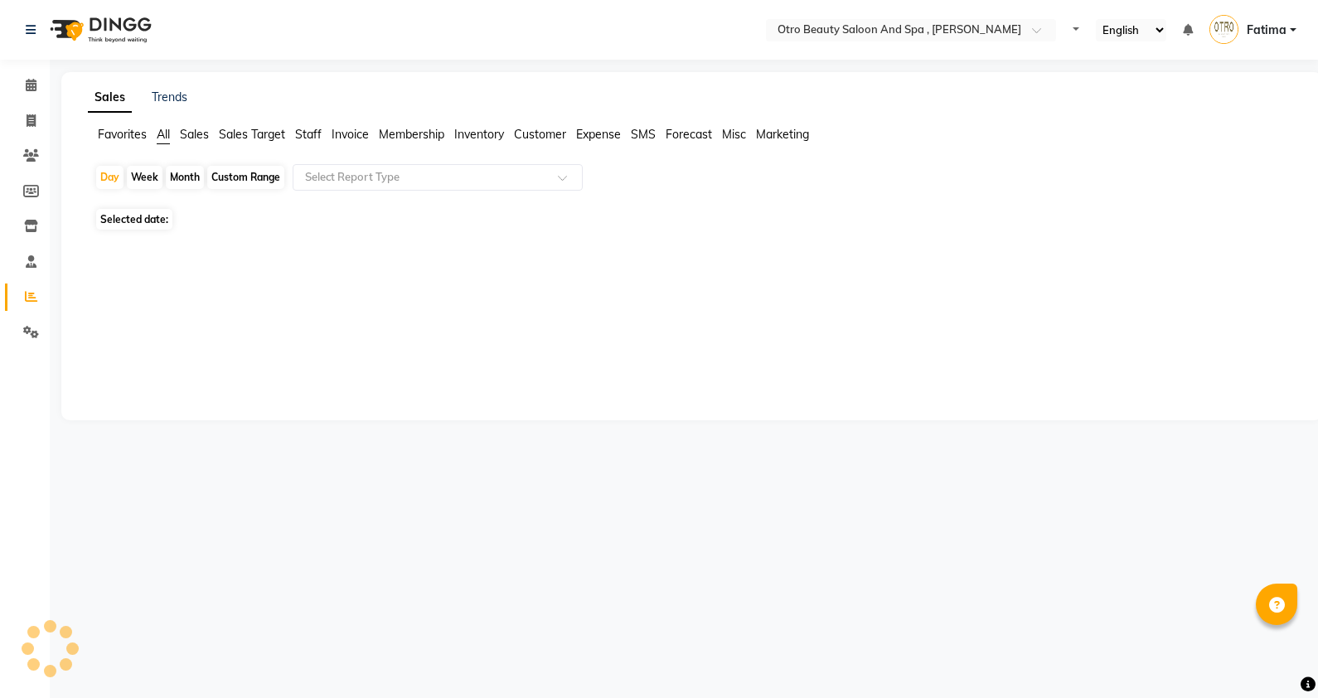 The height and width of the screenshot is (698, 1318). Describe the element at coordinates (122, 134) in the screenshot. I see `span: Favorites` at that location.